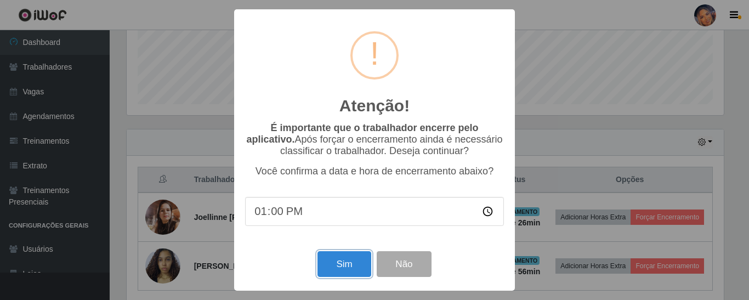  I want to click on p: Após forçar o encerramento ainda é necessário classificar o trabalhador. Deseja continuar?, so click(375, 139).